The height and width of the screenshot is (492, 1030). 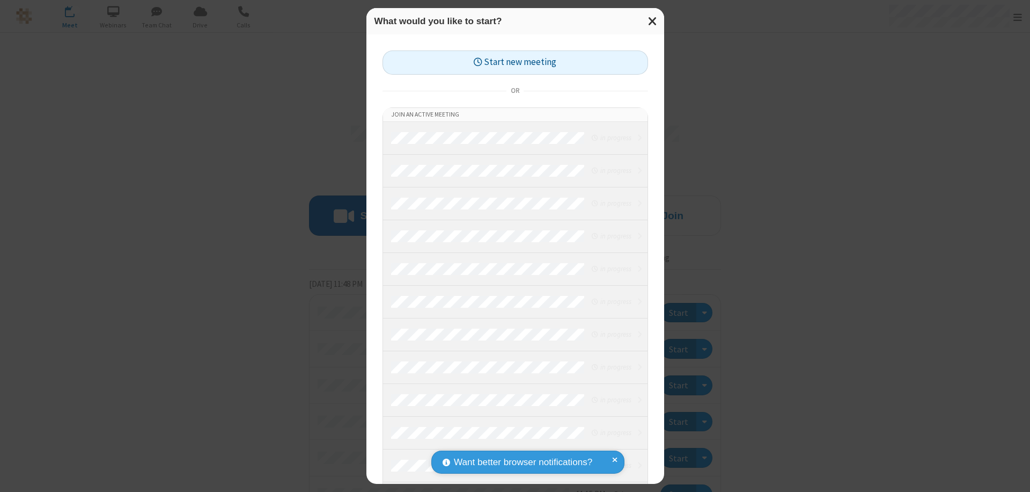 What do you see at coordinates (515, 91) in the screenshot?
I see `span: or` at bounding box center [515, 91].